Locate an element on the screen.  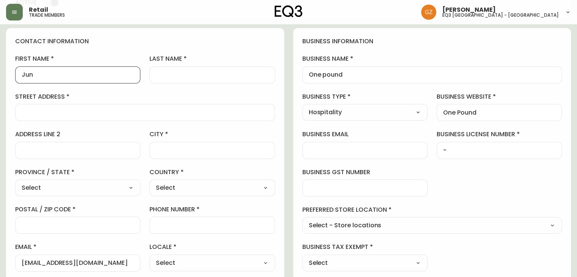
label: locale is located at coordinates (212, 247).